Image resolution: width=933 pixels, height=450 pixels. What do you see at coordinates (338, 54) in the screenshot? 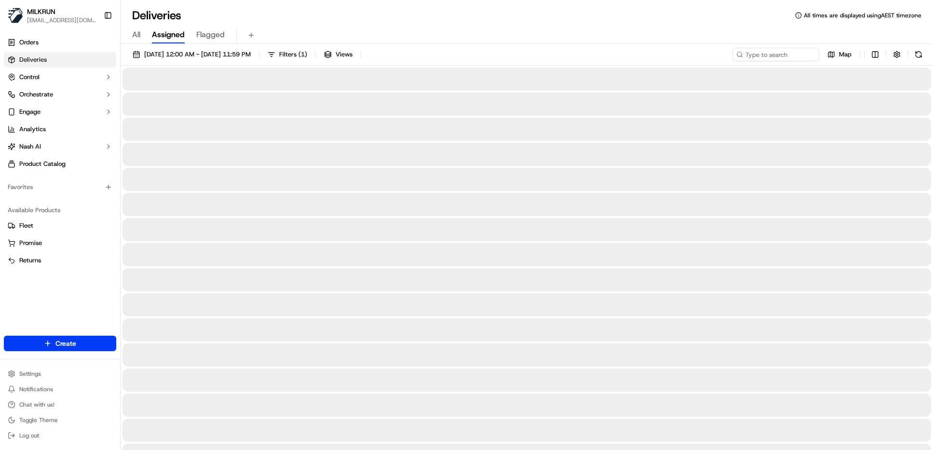
I see `button: Views` at bounding box center [338, 54].